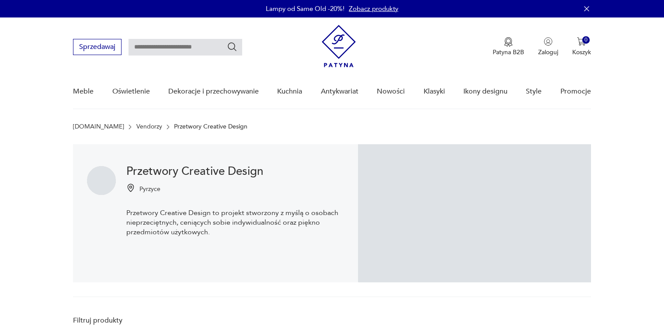 The width and height of the screenshot is (664, 330). What do you see at coordinates (149, 127) in the screenshot?
I see `a: Vendorzy` at bounding box center [149, 127].